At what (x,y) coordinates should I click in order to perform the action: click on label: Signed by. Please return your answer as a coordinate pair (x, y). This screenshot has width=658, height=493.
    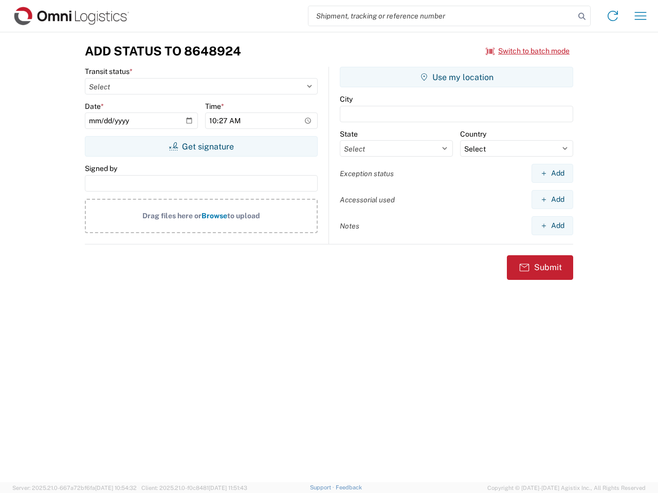
    Looking at the image, I should click on (101, 169).